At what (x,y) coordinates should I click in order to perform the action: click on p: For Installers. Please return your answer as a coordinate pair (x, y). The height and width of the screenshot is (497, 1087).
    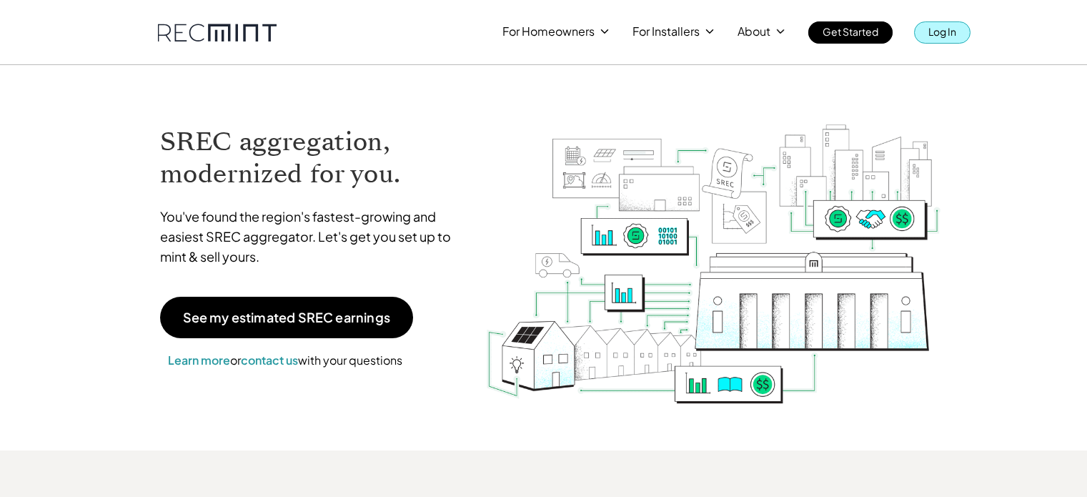
    Looking at the image, I should click on (666, 31).